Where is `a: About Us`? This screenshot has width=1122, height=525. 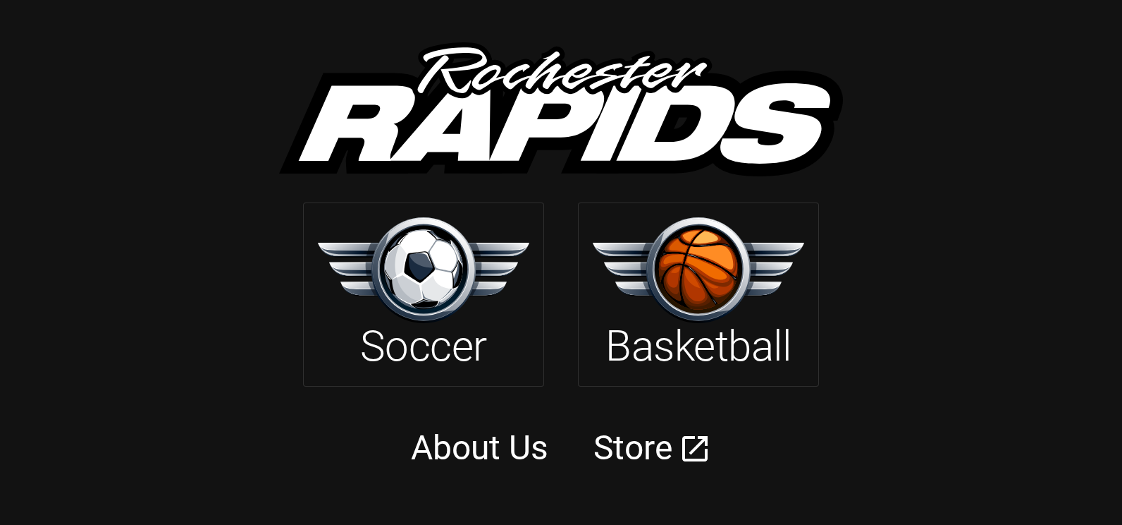 a: About Us is located at coordinates (479, 447).